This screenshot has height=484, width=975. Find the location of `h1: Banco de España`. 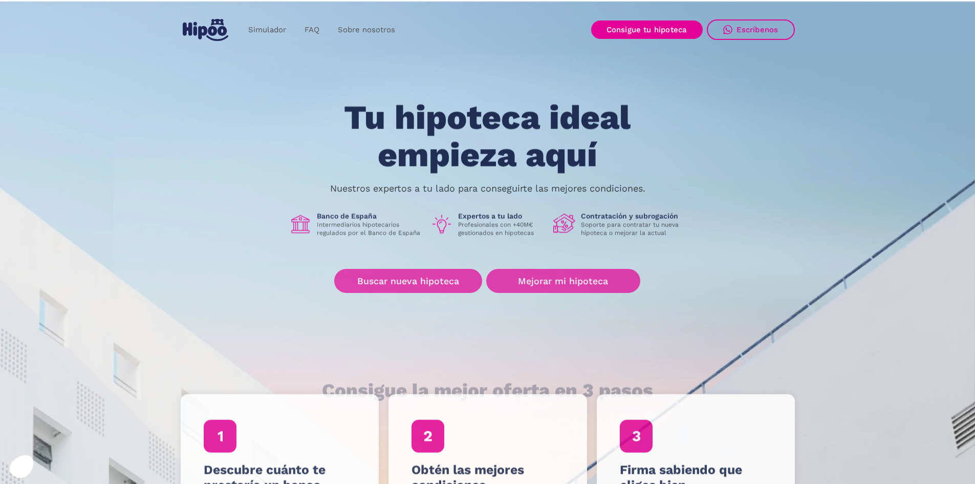

h1: Banco de España is located at coordinates (369, 216).